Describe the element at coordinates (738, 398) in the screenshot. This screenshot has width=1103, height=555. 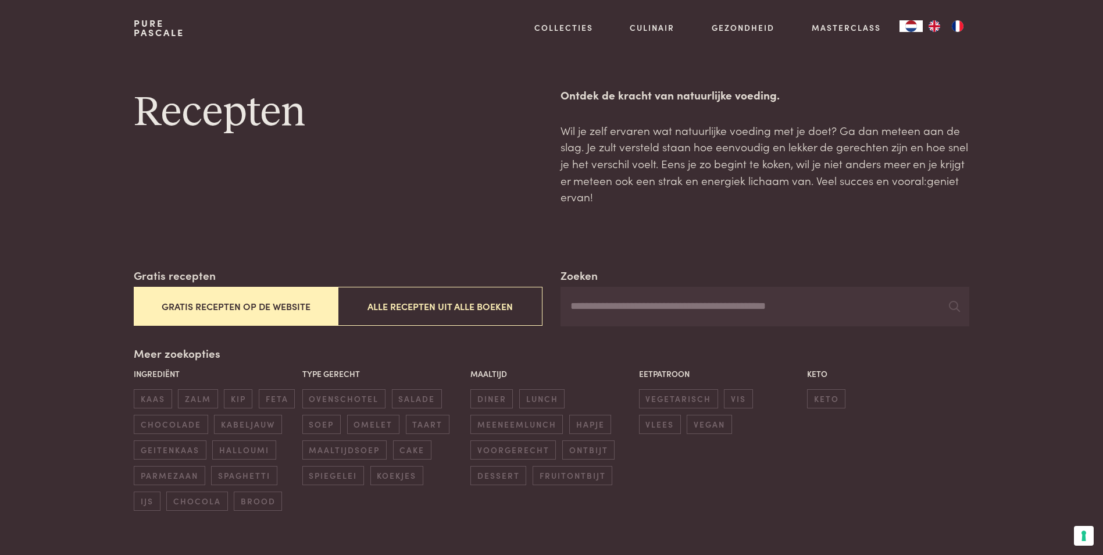
I see `span: vis` at that location.